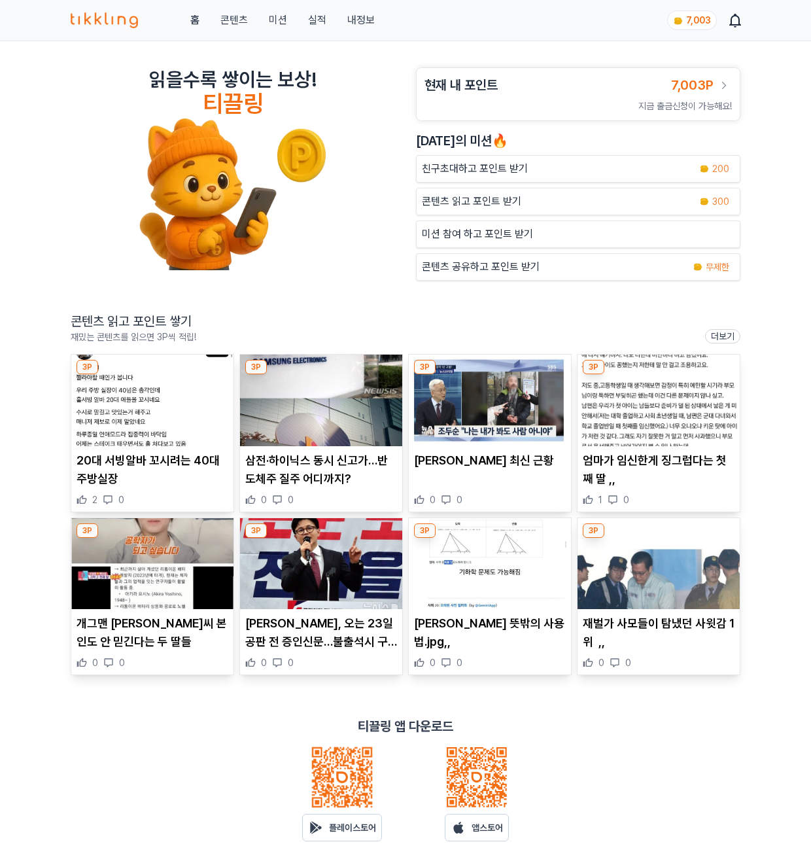 The height and width of the screenshot is (844, 811). What do you see at coordinates (278, 20) in the screenshot?
I see `button: 미션` at bounding box center [278, 20].